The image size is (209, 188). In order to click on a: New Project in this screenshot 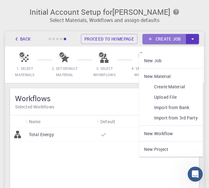, I will do `click(171, 149)`.